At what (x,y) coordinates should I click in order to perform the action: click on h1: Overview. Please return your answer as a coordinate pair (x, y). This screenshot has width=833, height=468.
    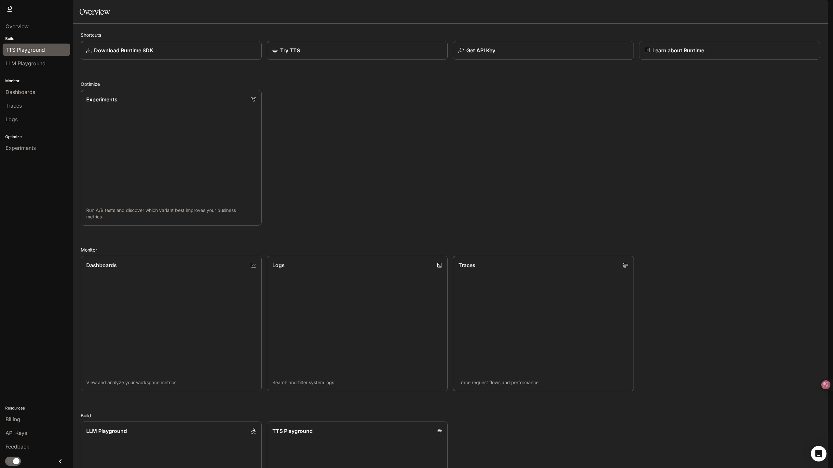
    Looking at the image, I should click on (94, 12).